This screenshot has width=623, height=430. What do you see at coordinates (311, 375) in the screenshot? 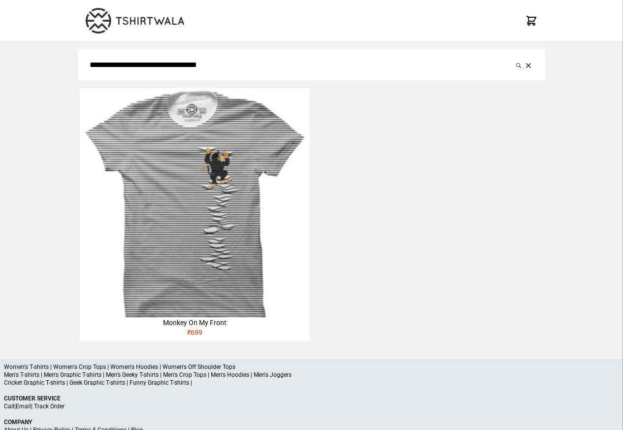
I see `p: Men's T-shirts | Men's Graphic T-shirts | Men's Geeky T-shirts | Men's Crop Tops | Men's Hoodies ...` at bounding box center [311, 375].